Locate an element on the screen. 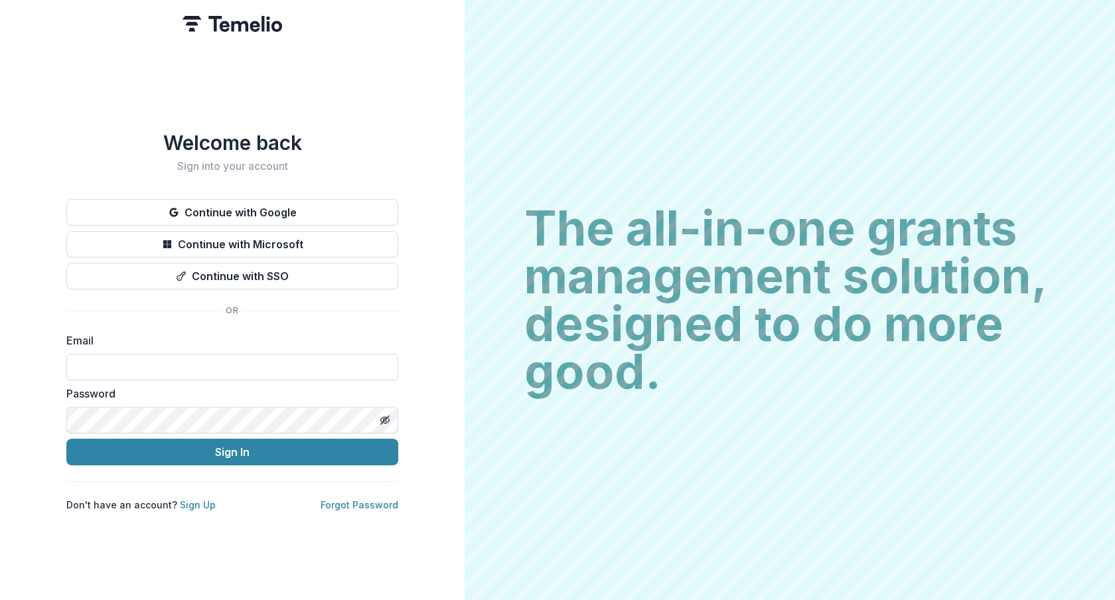  button: Toggle password visibility is located at coordinates (385, 420).